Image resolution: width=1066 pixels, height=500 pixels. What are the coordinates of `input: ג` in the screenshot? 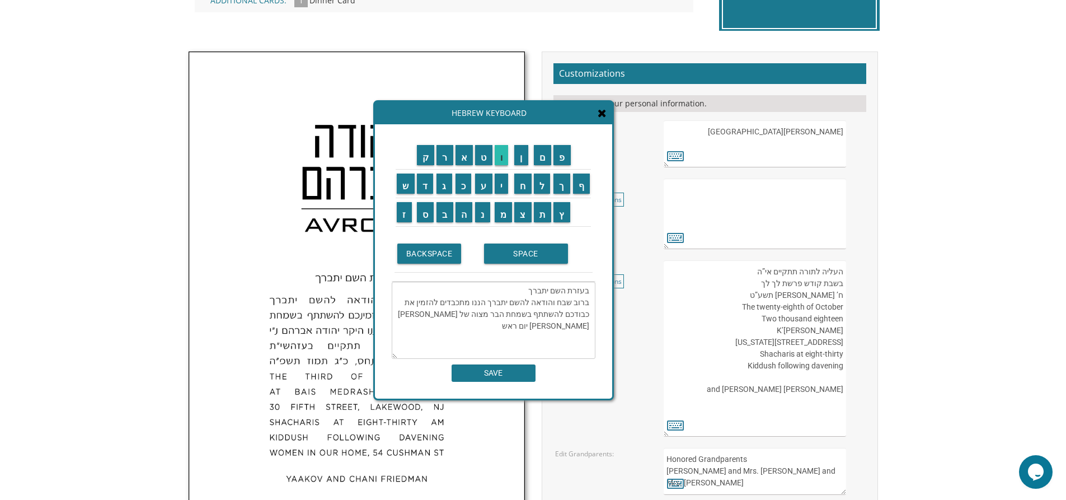 It's located at (444, 184).